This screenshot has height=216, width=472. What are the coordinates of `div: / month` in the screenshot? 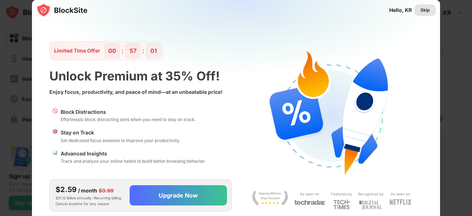 It's located at (88, 191).